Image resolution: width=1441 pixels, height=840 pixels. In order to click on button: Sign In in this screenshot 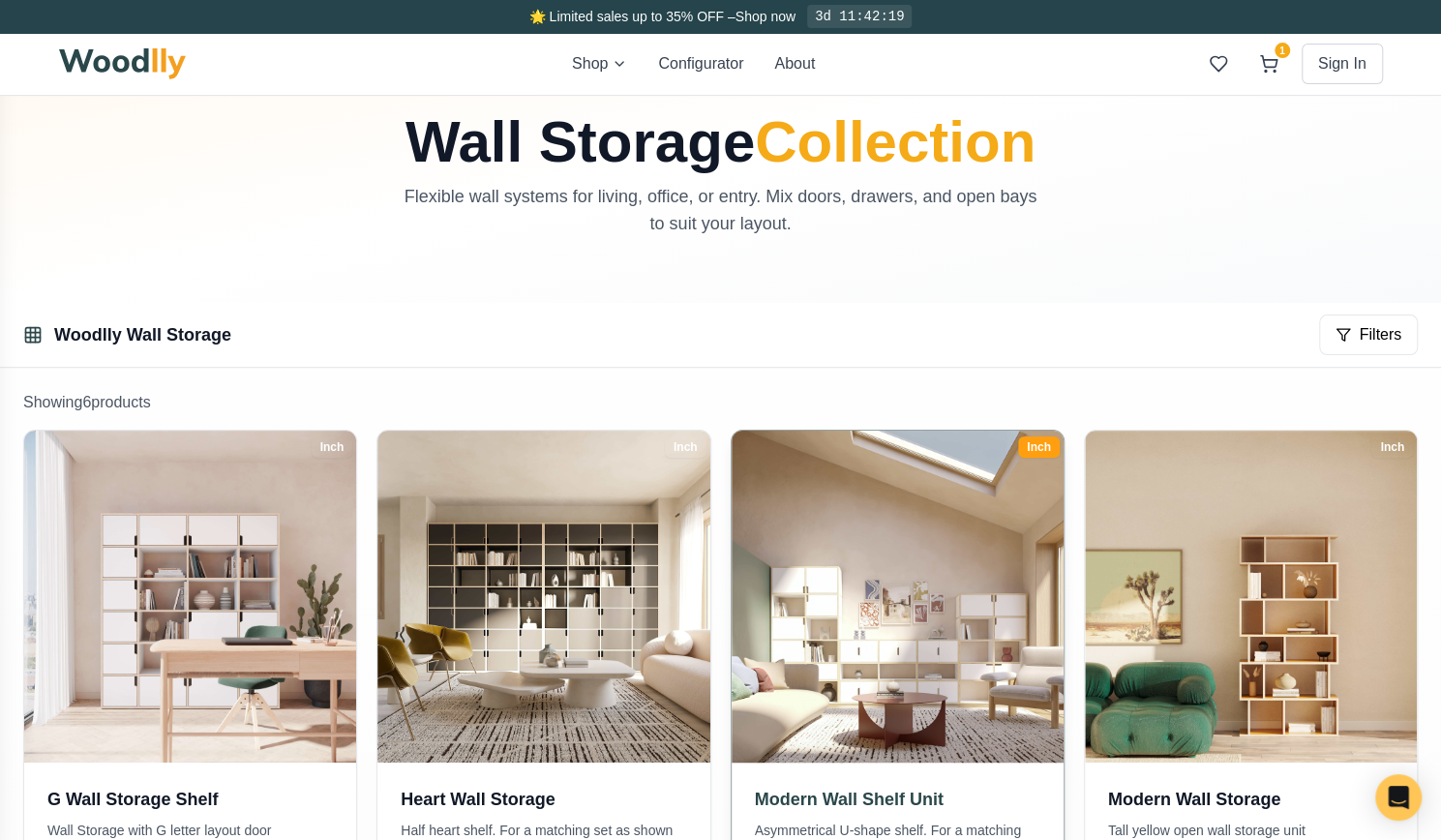, I will do `click(1343, 64)`.